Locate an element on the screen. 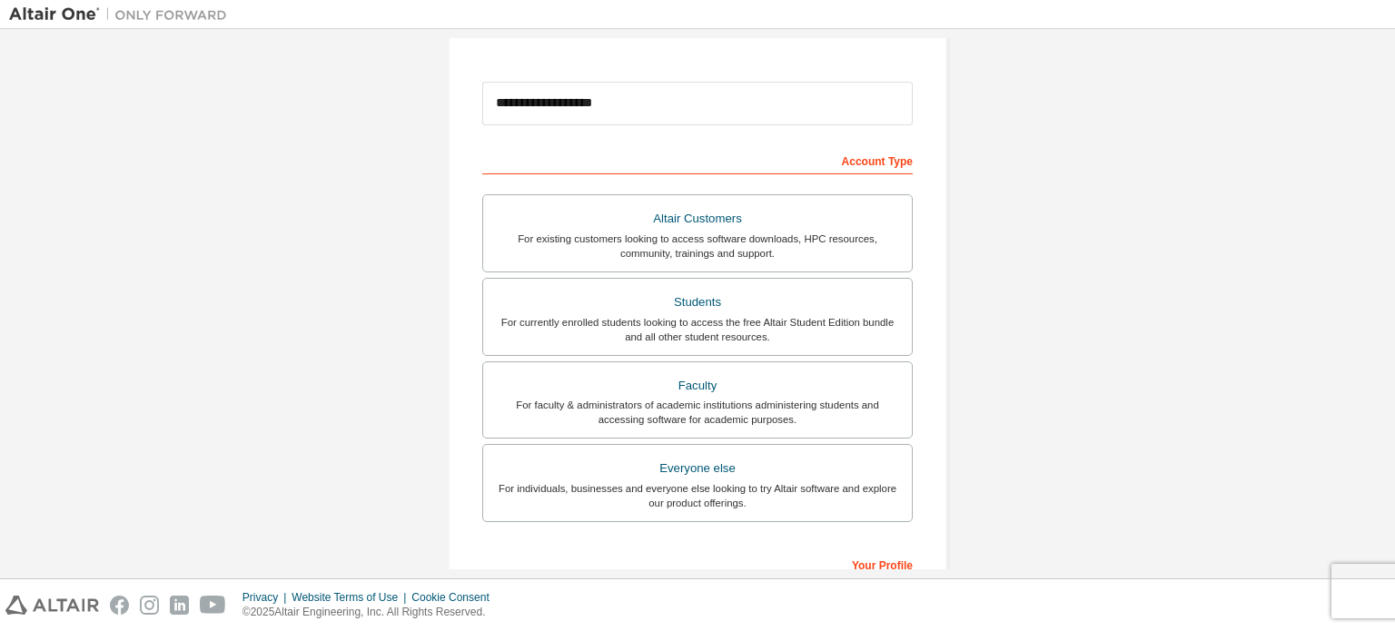  div: Your Profile is located at coordinates (697, 564).